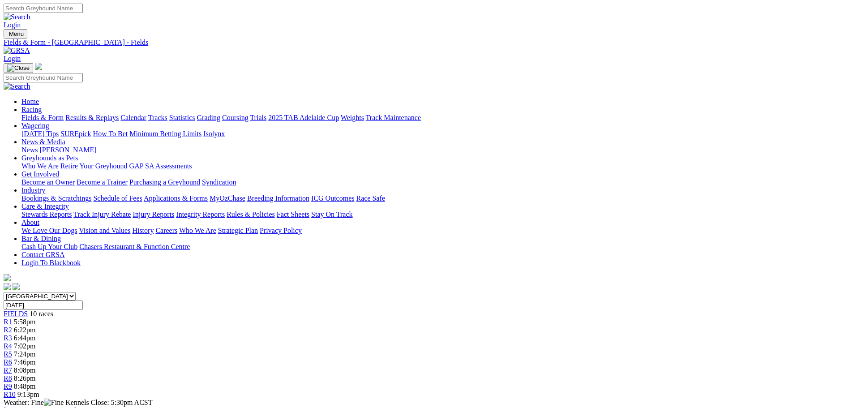  What do you see at coordinates (293, 214) in the screenshot?
I see `a: Fact Sheets` at bounding box center [293, 214].